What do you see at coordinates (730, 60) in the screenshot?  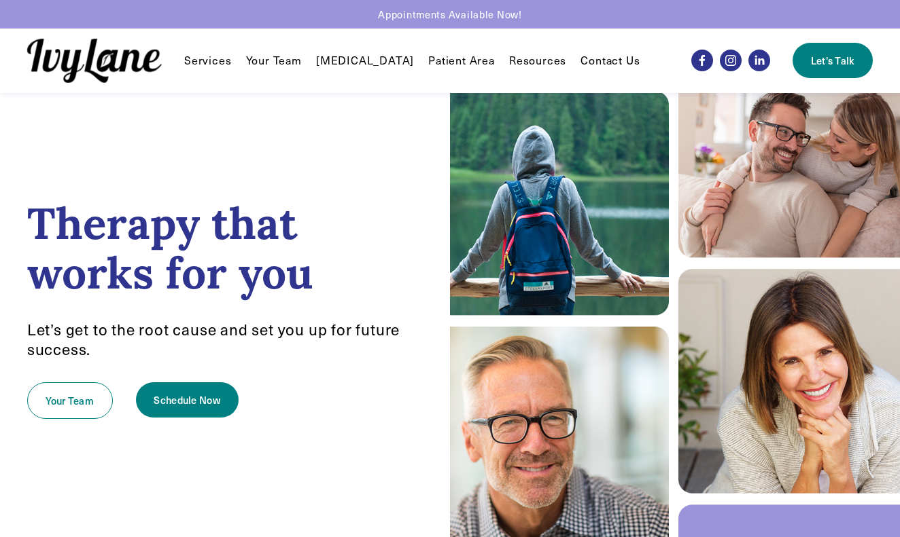 I see `a: Instagram` at bounding box center [730, 60].